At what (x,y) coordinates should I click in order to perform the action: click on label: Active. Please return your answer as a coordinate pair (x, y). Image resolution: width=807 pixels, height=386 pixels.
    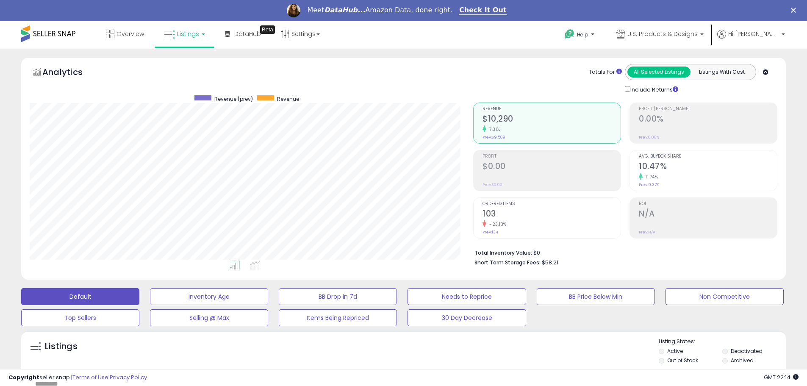
    Looking at the image, I should click on (674, 351).